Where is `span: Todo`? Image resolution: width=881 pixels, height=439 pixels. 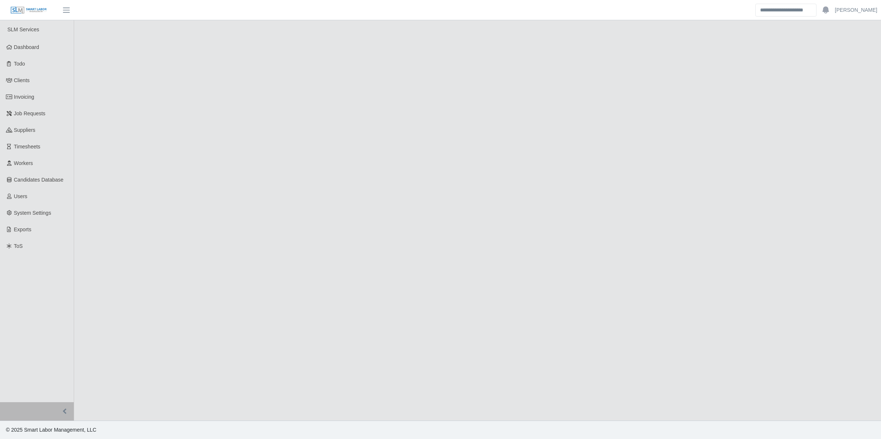 span: Todo is located at coordinates (20, 64).